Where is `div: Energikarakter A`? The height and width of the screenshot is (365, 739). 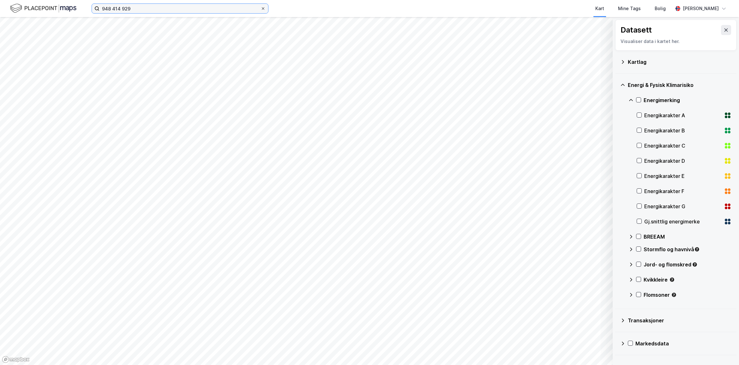 div: Energikarakter A is located at coordinates (683, 115).